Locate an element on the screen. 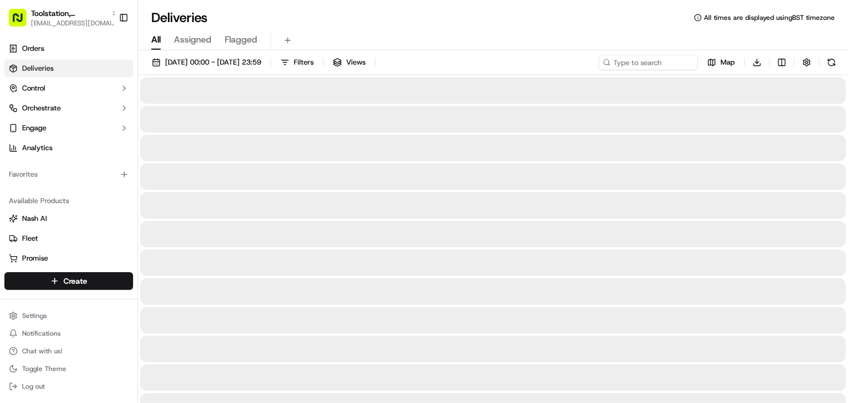  span: Deliveries is located at coordinates (38, 68).